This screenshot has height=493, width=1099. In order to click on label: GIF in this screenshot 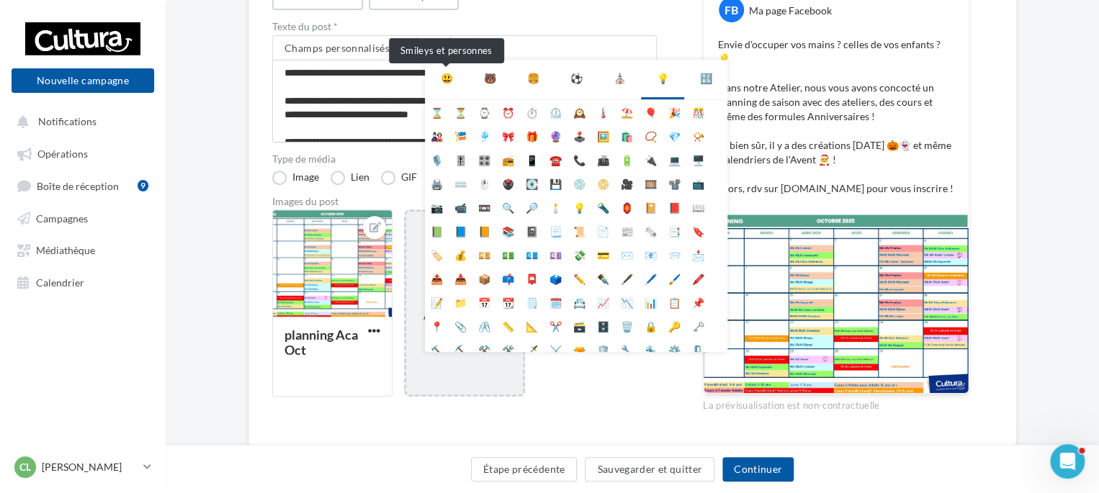, I will do `click(399, 178)`.